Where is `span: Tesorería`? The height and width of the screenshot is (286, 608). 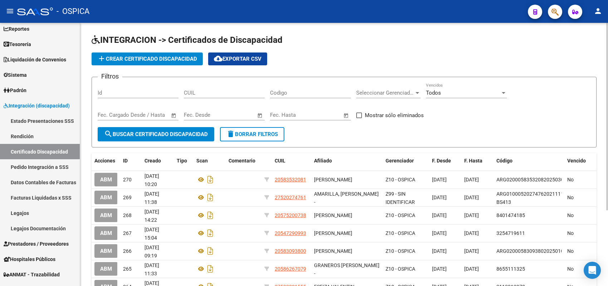 span: Tesorería is located at coordinates (17, 44).